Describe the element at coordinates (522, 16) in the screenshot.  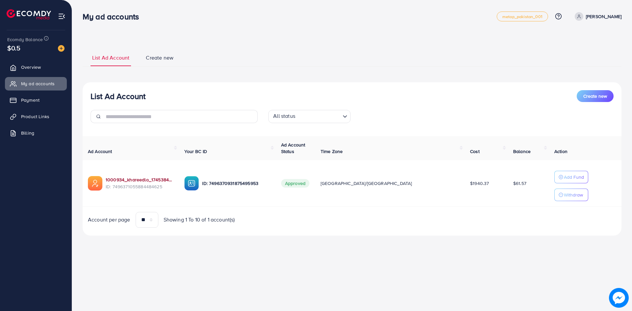
I see `span: metap_pakistan_001` at that location.